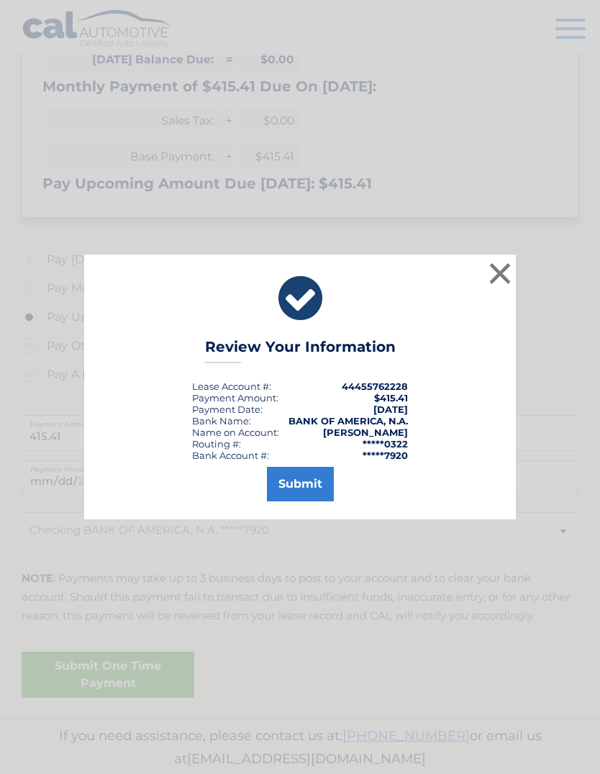 This screenshot has width=600, height=774. I want to click on button: Submit, so click(300, 484).